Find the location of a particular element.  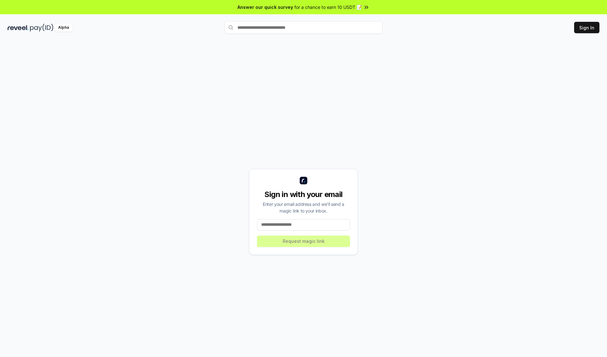

div: Alpha is located at coordinates (64, 27).